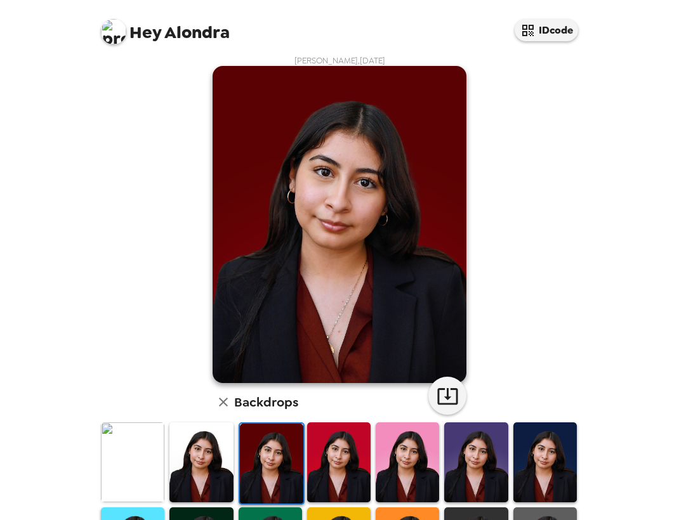  I want to click on h6: Backdrops, so click(266, 402).